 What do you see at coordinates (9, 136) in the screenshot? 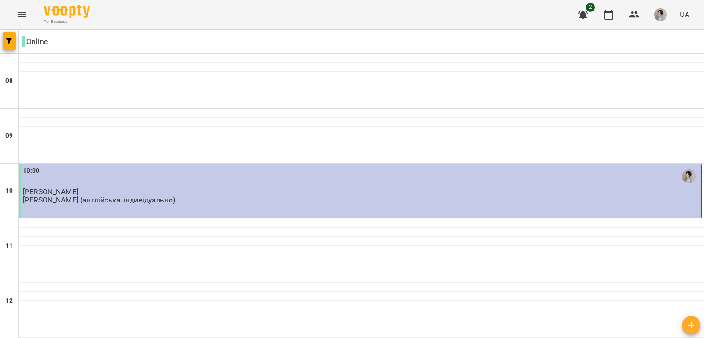
I see `h6: 09` at bounding box center [9, 136].